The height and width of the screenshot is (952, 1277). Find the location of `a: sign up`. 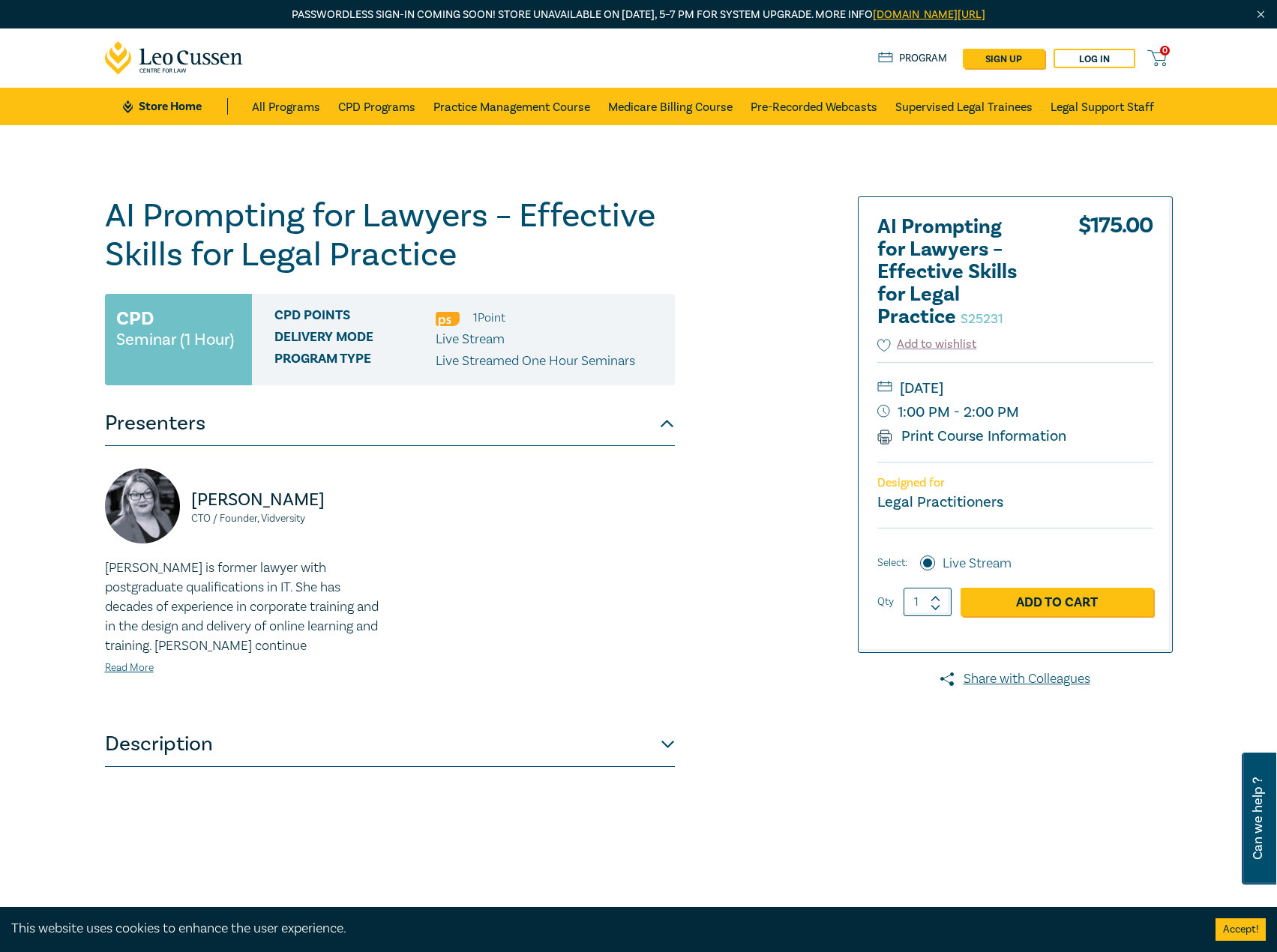

a: sign up is located at coordinates (1003, 58).